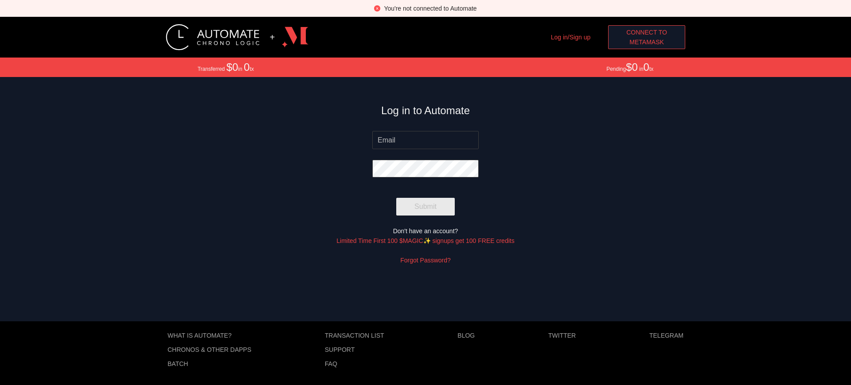  What do you see at coordinates (209, 350) in the screenshot?
I see `a: Chronos & other dApps` at bounding box center [209, 350].